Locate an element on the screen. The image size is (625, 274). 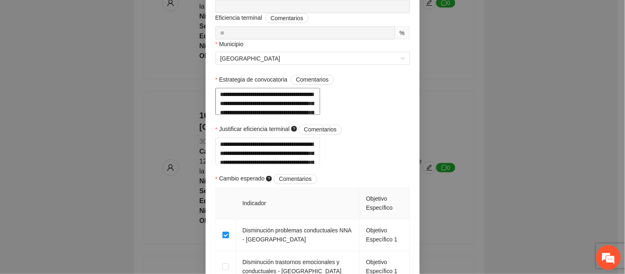
span: Chihuahua is located at coordinates (313, 58).